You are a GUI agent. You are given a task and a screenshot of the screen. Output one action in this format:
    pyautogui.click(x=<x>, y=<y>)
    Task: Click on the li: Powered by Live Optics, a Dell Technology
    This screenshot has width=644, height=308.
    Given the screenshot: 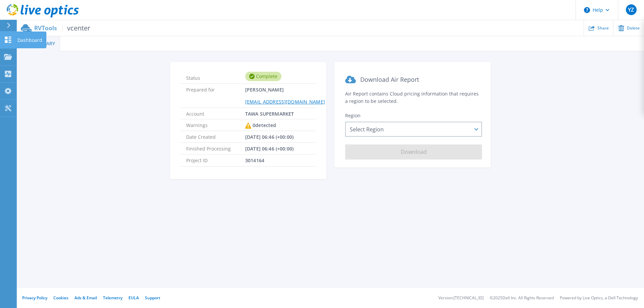 What is the action you would take?
    pyautogui.click(x=599, y=298)
    